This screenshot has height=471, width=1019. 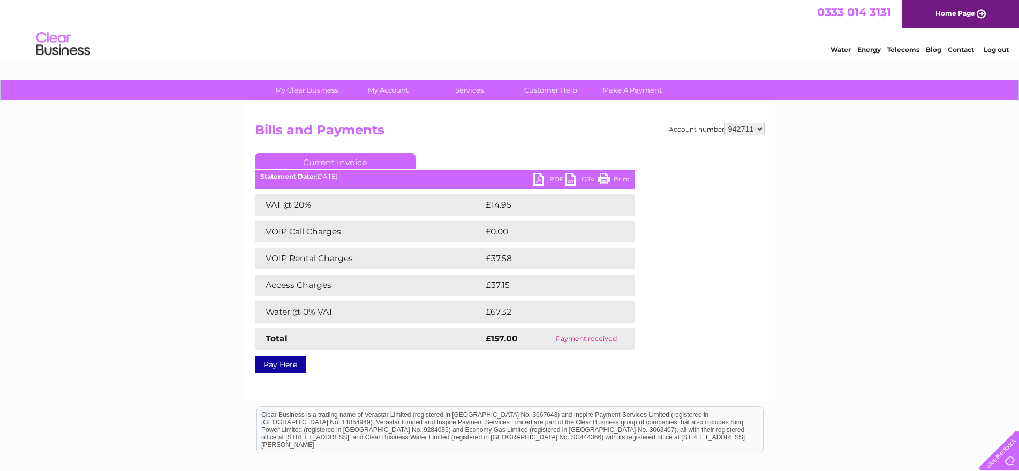 I want to click on a: My Account, so click(x=388, y=90).